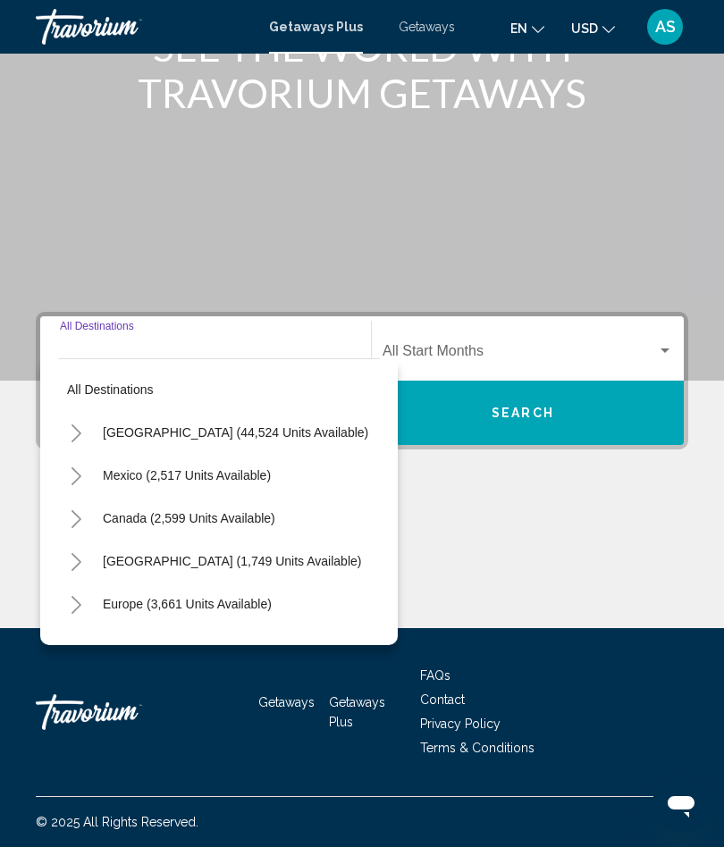 The height and width of the screenshot is (847, 724). What do you see at coordinates (442, 700) in the screenshot?
I see `span: Contact` at bounding box center [442, 700].